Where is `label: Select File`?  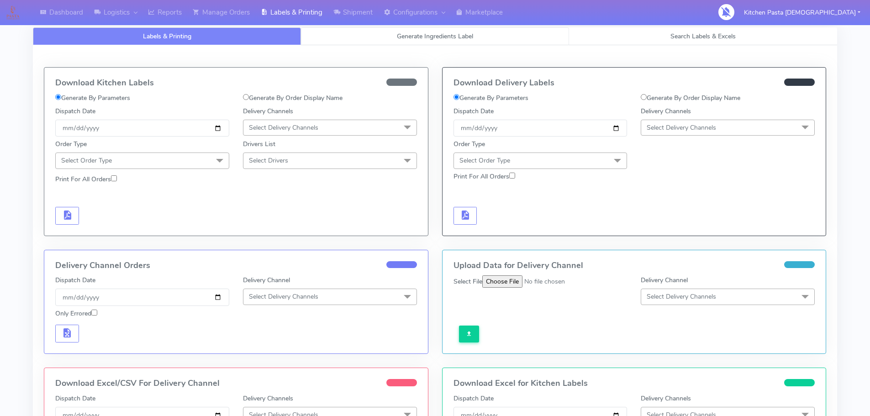 label: Select File is located at coordinates (468, 281).